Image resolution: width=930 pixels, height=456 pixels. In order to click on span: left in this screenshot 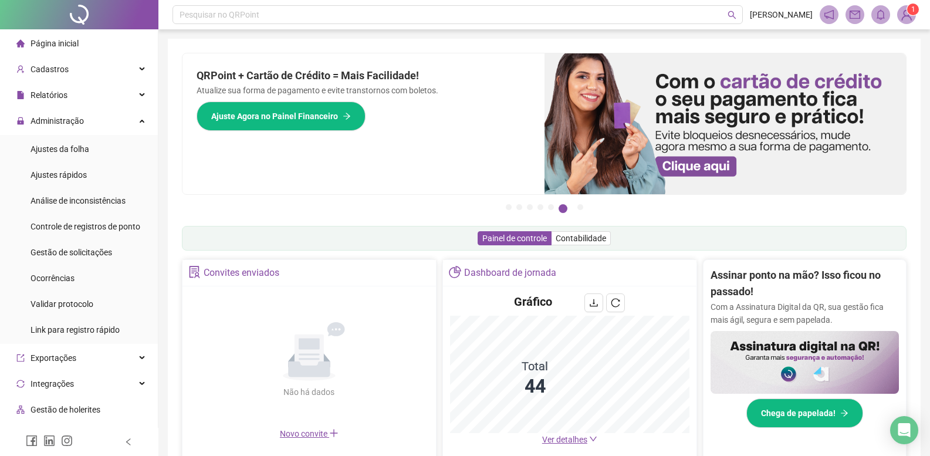, I will do `click(128, 442)`.